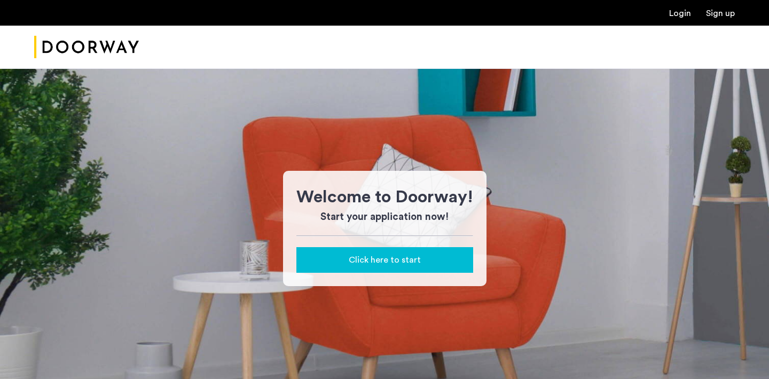 The height and width of the screenshot is (379, 769). I want to click on h1: Welcome to Doorway!, so click(385, 197).